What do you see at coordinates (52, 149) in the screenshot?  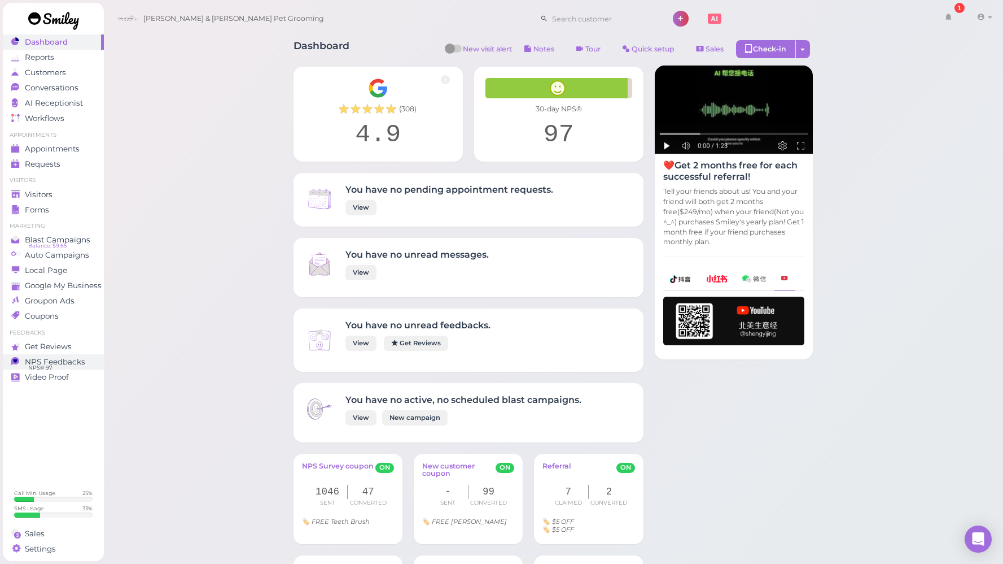 I see `span: Appointments` at bounding box center [52, 149].